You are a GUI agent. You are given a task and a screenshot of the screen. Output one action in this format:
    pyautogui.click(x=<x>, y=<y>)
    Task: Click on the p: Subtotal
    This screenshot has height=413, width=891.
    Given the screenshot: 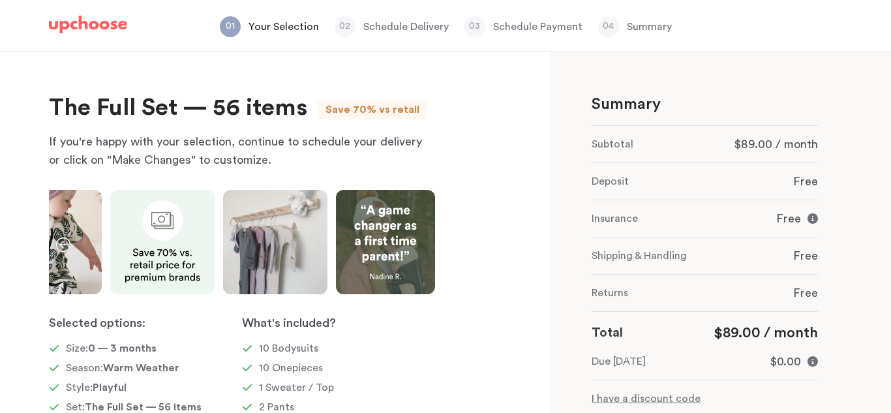 What is the action you would take?
    pyautogui.click(x=612, y=144)
    